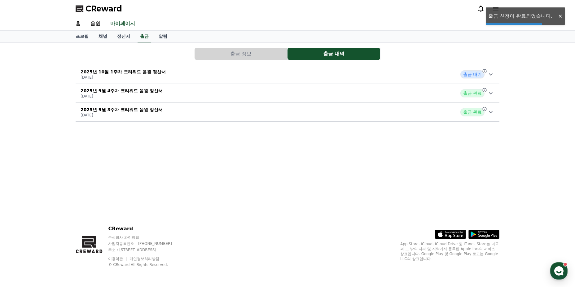 This screenshot has width=575, height=287. What do you see at coordinates (121, 110) in the screenshot?
I see `p: 2025년 9월 3주차 크리워드 음원 정산서` at bounding box center [121, 110].